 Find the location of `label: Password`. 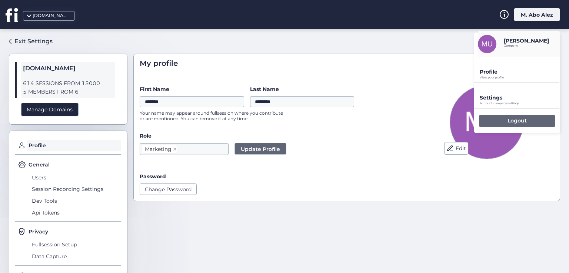

label: Password is located at coordinates (153, 177).